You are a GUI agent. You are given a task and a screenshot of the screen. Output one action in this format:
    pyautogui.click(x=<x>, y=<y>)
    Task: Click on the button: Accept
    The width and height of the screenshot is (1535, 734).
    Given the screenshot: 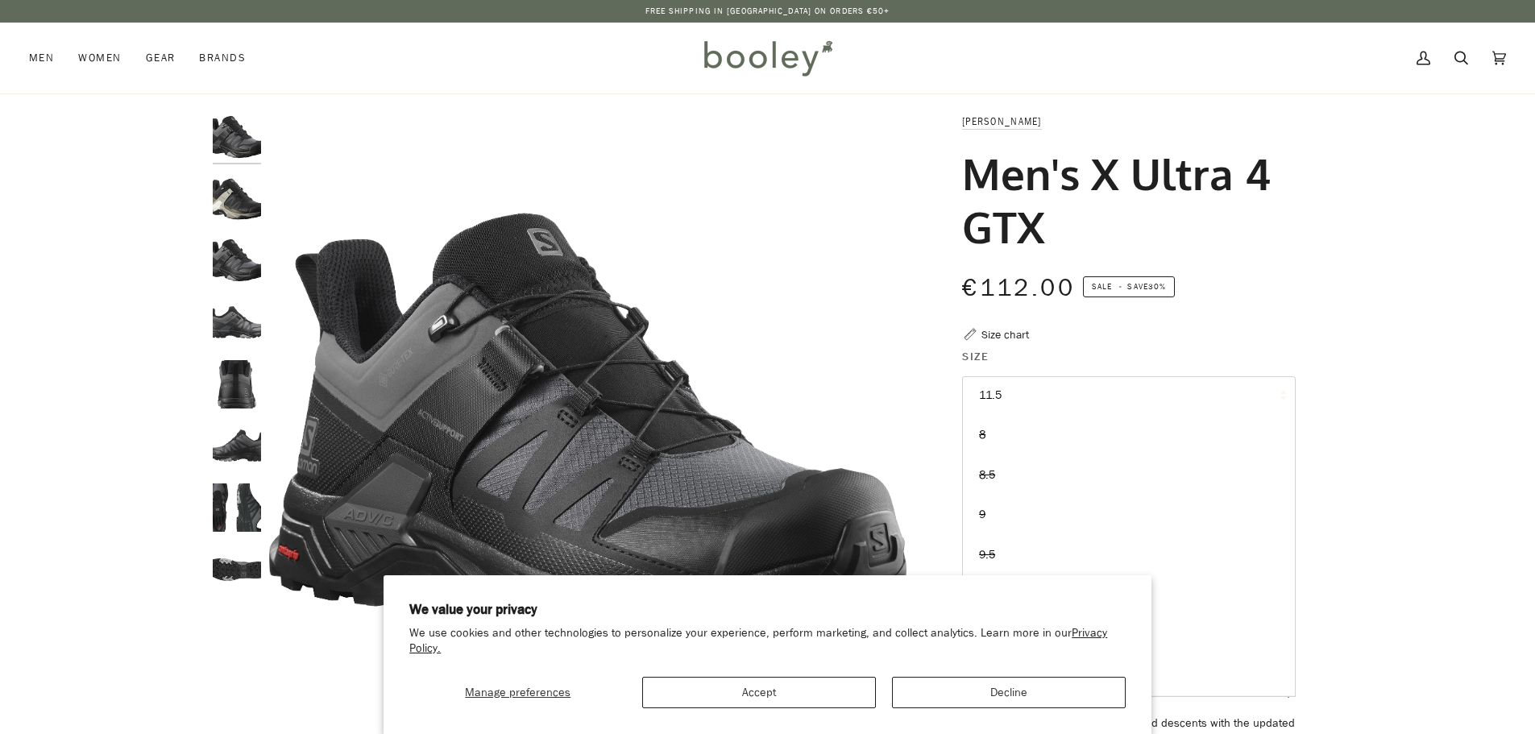 What is the action you would take?
    pyautogui.click(x=759, y=692)
    